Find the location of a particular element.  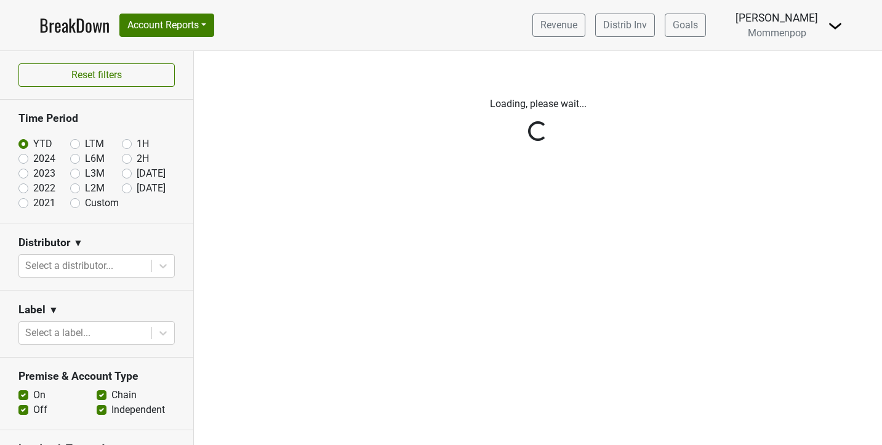

a: Goals is located at coordinates (685, 25).